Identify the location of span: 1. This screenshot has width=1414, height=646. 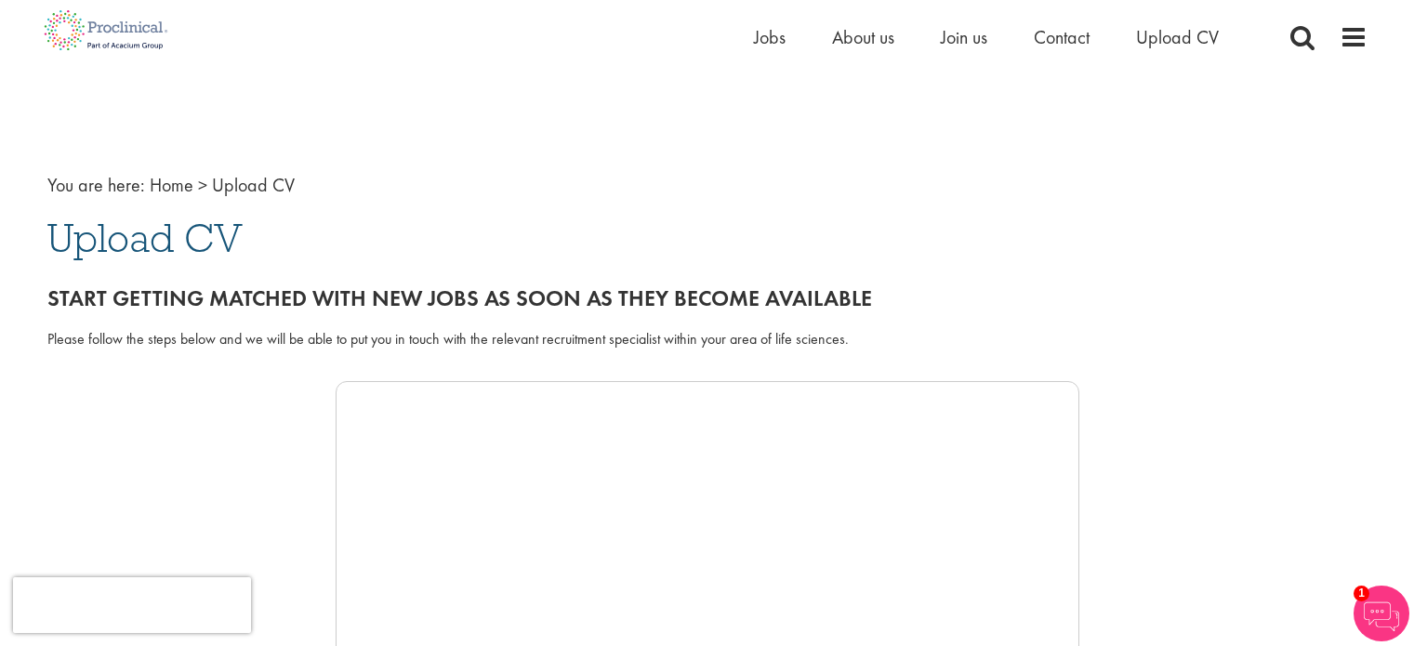
(1361, 593).